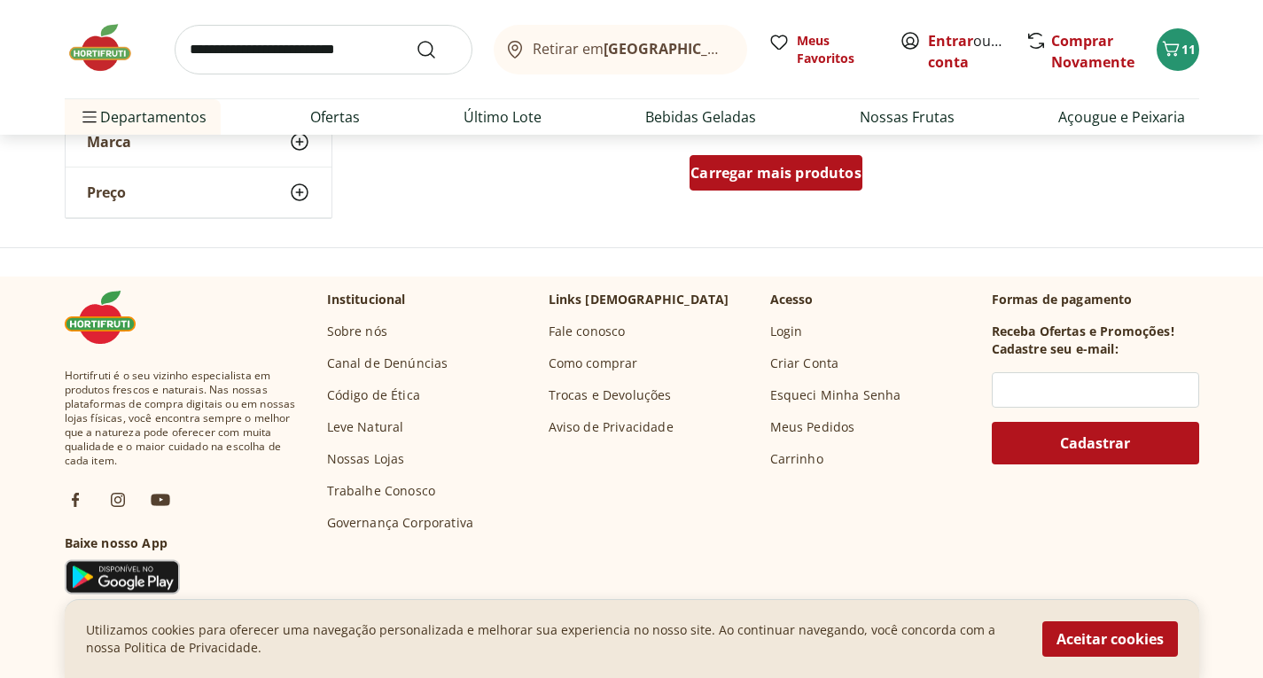 The height and width of the screenshot is (678, 1263). What do you see at coordinates (1095, 443) in the screenshot?
I see `button: Cadastrar` at bounding box center [1095, 443].